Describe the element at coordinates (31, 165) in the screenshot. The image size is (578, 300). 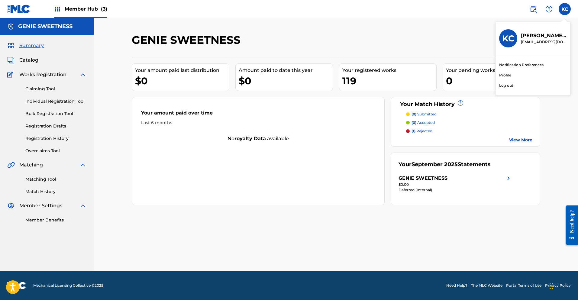
I see `span: Matching` at that location.